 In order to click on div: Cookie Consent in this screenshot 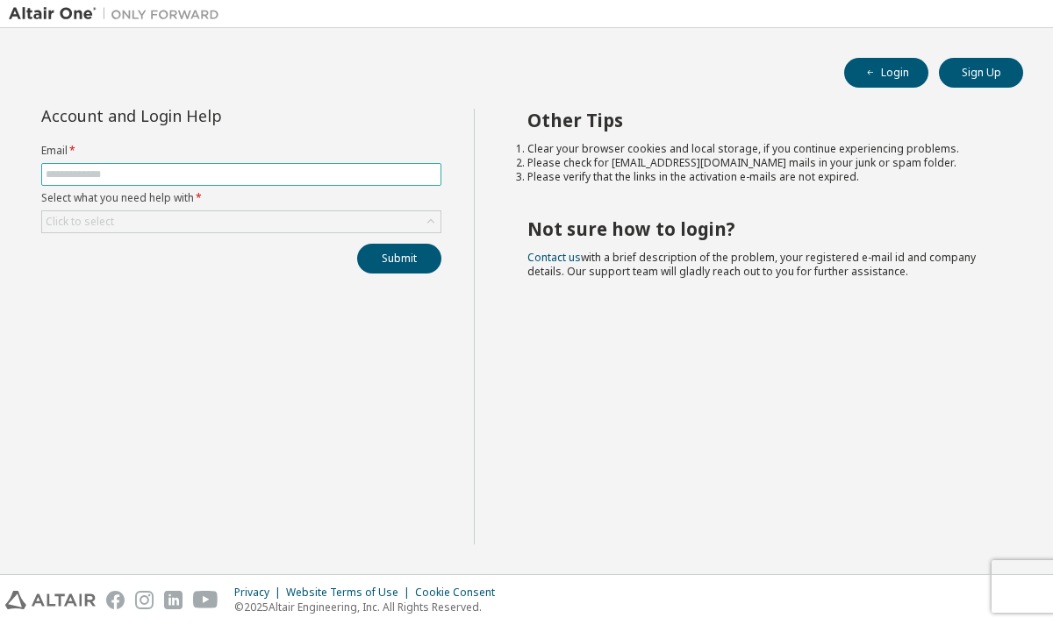, I will do `click(460, 593)`.